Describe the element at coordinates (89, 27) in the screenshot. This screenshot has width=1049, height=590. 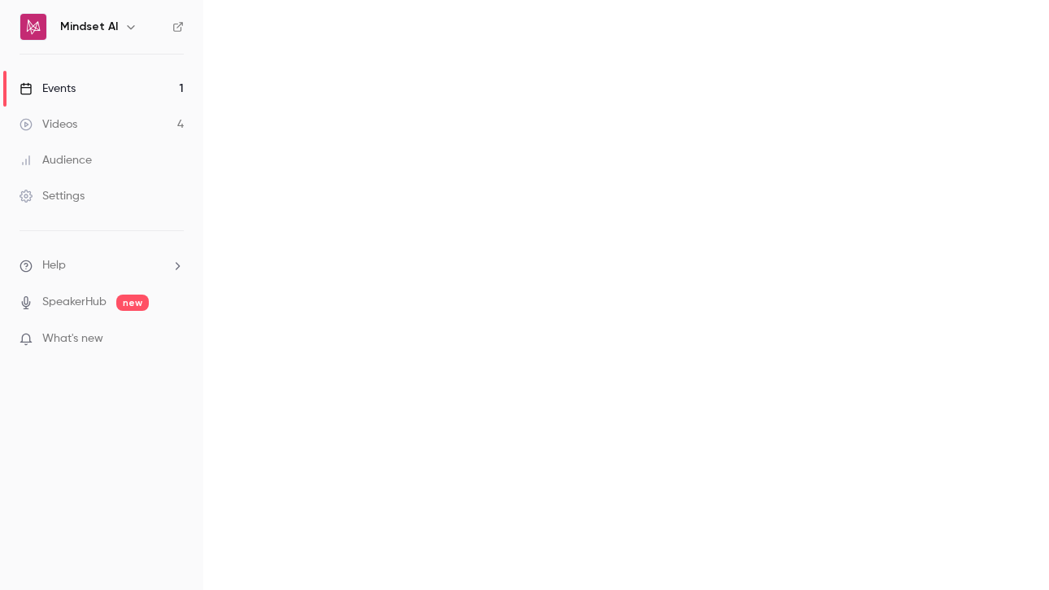
I see `h6: Mindset AI` at that location.